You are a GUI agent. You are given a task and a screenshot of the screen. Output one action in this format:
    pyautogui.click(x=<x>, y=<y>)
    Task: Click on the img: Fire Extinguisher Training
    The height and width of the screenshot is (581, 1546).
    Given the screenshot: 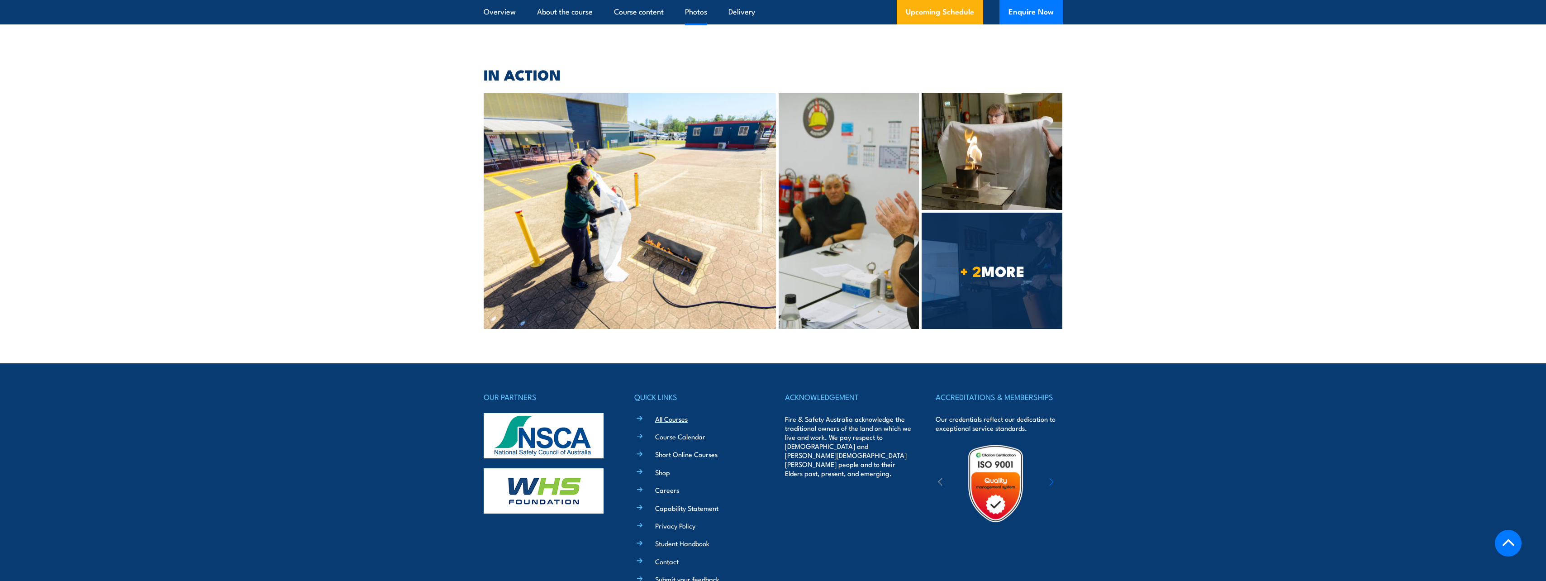 What is the action you would take?
    pyautogui.click(x=630, y=211)
    